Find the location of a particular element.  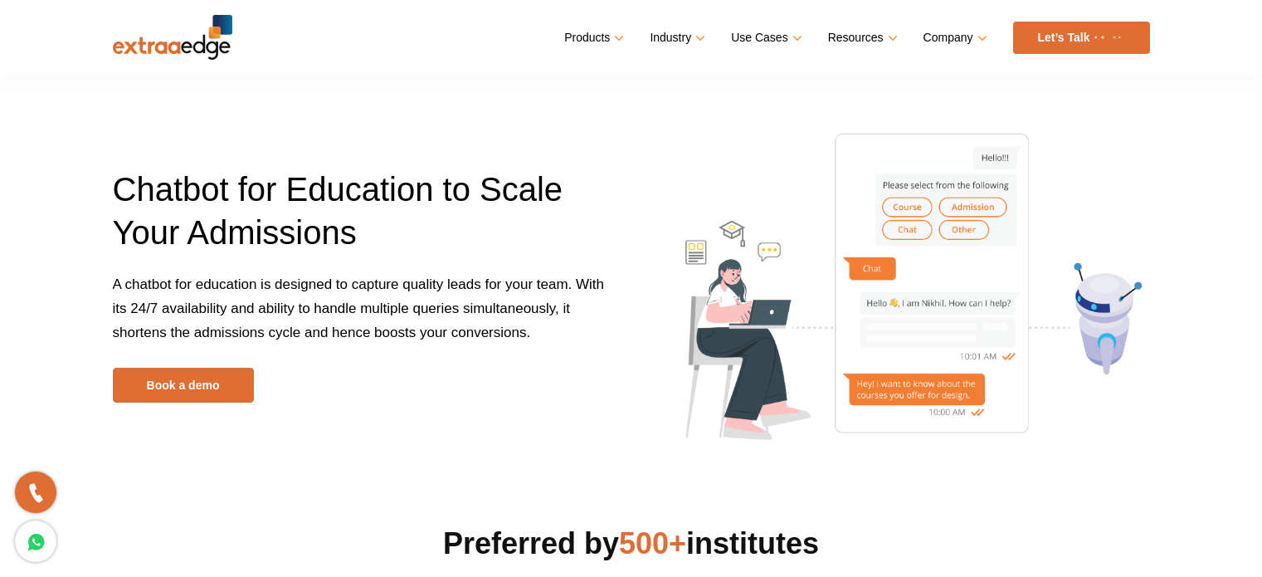

span: A chatbot for education is designed to capture quality leads for your team. With its 24/7 availab... is located at coordinates (359, 308).